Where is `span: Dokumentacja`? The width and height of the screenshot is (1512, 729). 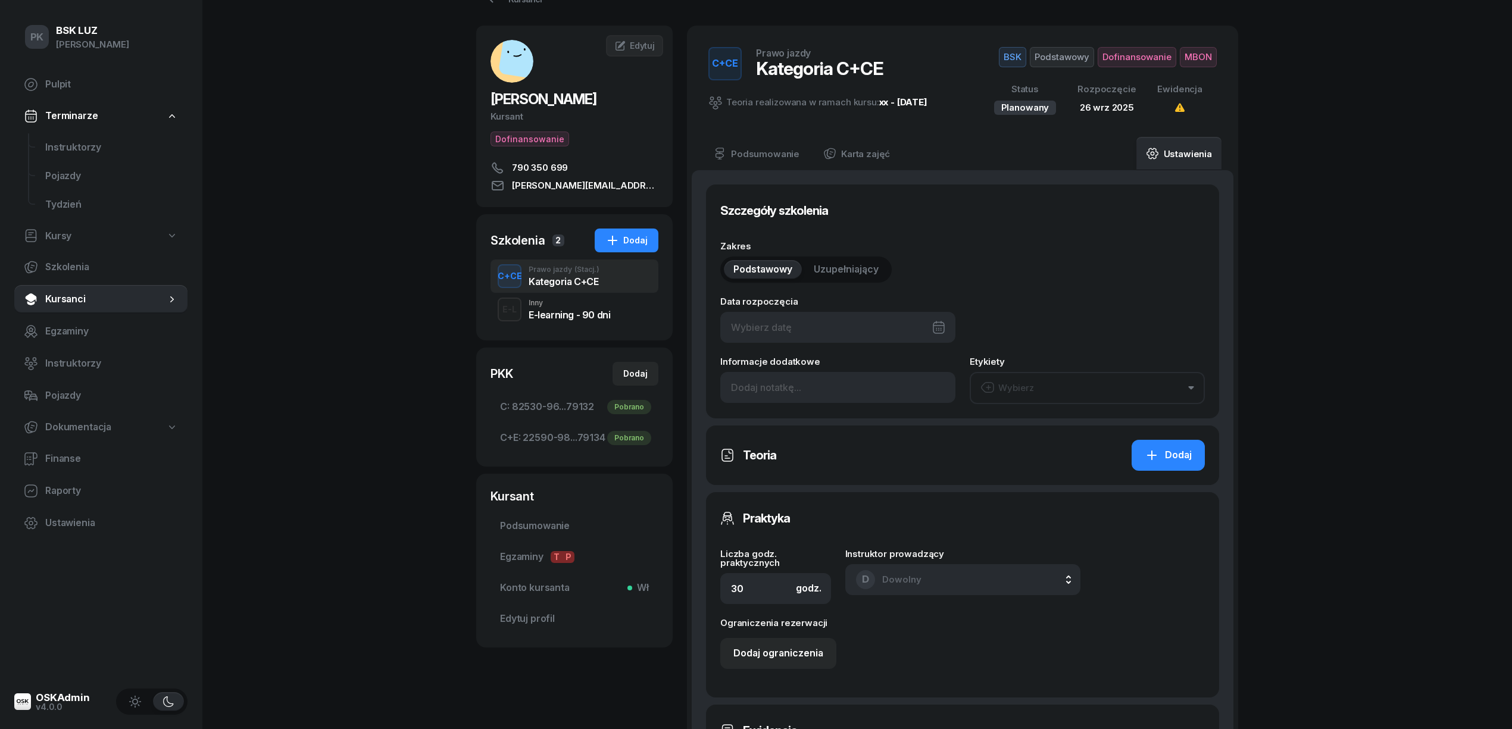
span: Dokumentacja is located at coordinates (78, 428).